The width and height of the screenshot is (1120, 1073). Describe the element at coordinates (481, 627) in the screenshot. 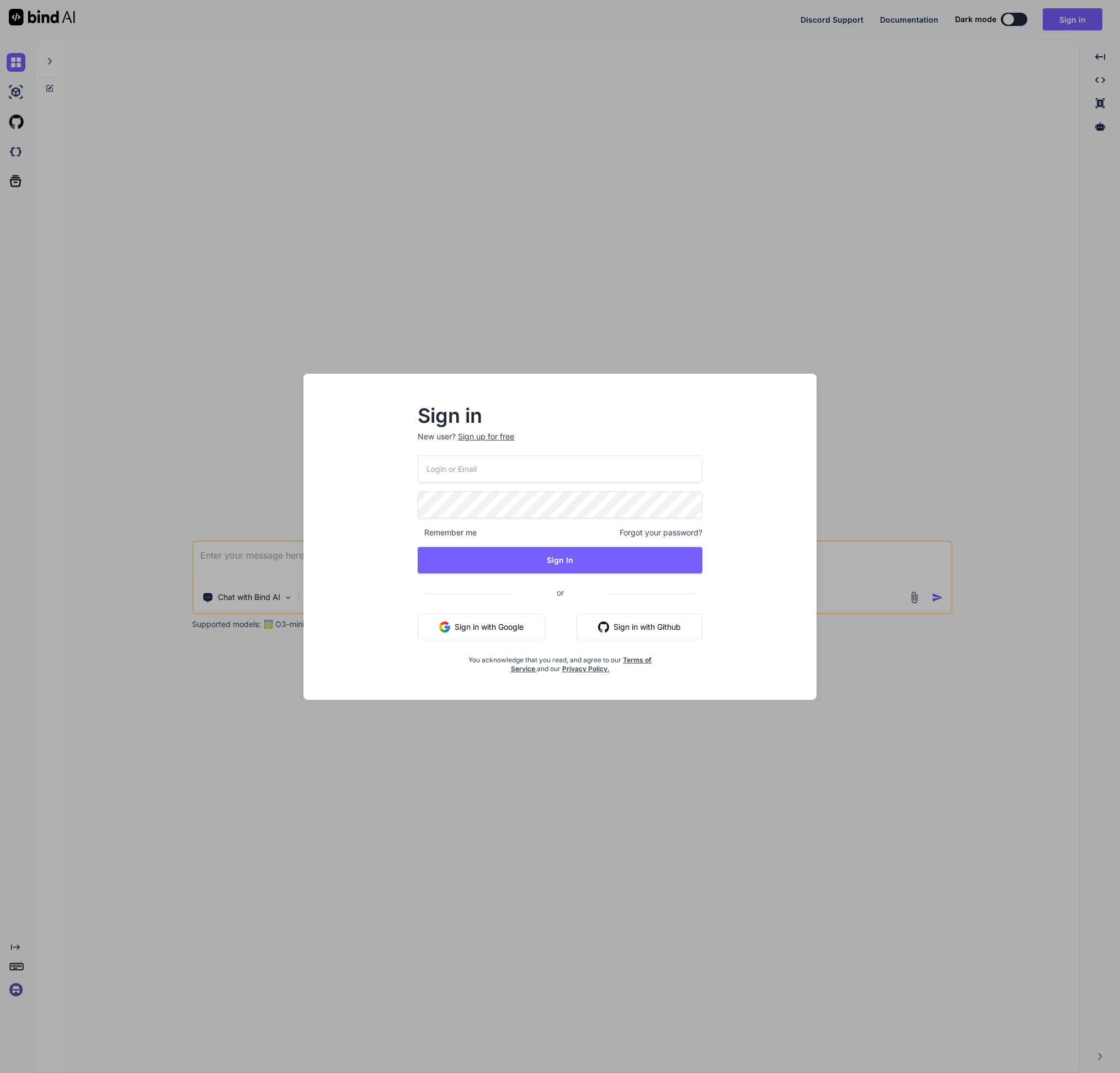

I see `button: Sign in with Google` at that location.